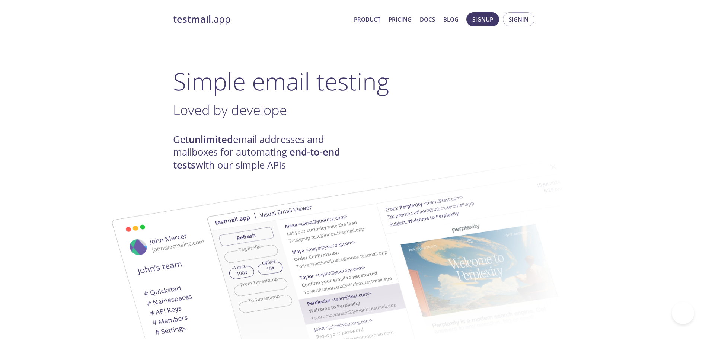 The height and width of the screenshot is (339, 709). What do you see at coordinates (483, 19) in the screenshot?
I see `button: Signup` at bounding box center [483, 19].